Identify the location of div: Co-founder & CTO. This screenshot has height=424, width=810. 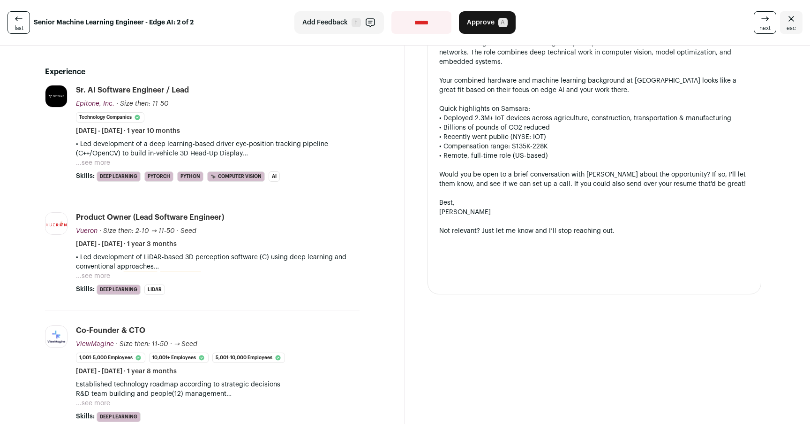
(111, 330).